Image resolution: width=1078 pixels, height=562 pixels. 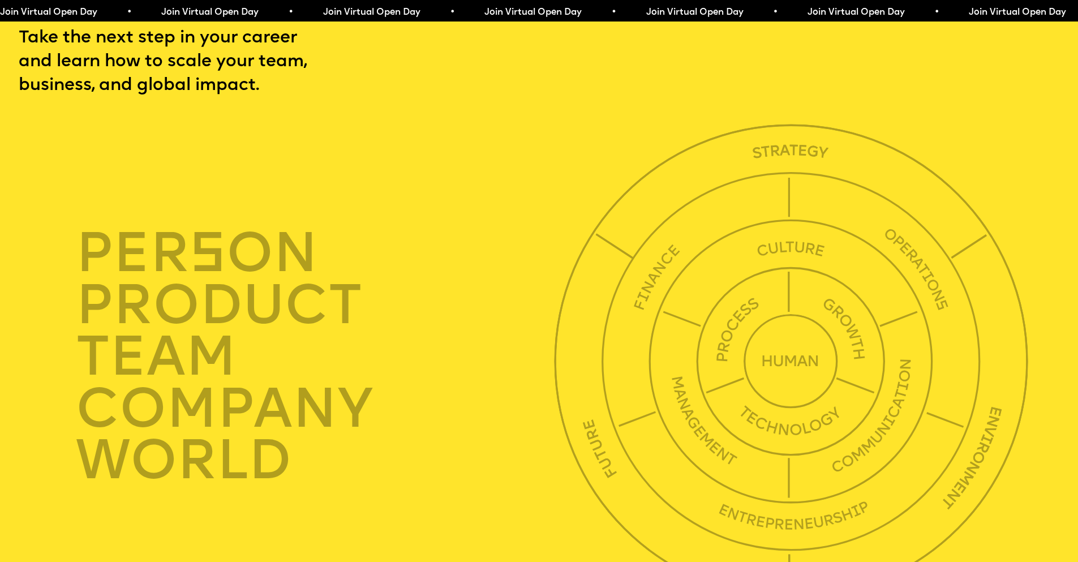 What do you see at coordinates (319, 410) in the screenshot?
I see `div: company` at bounding box center [319, 410].